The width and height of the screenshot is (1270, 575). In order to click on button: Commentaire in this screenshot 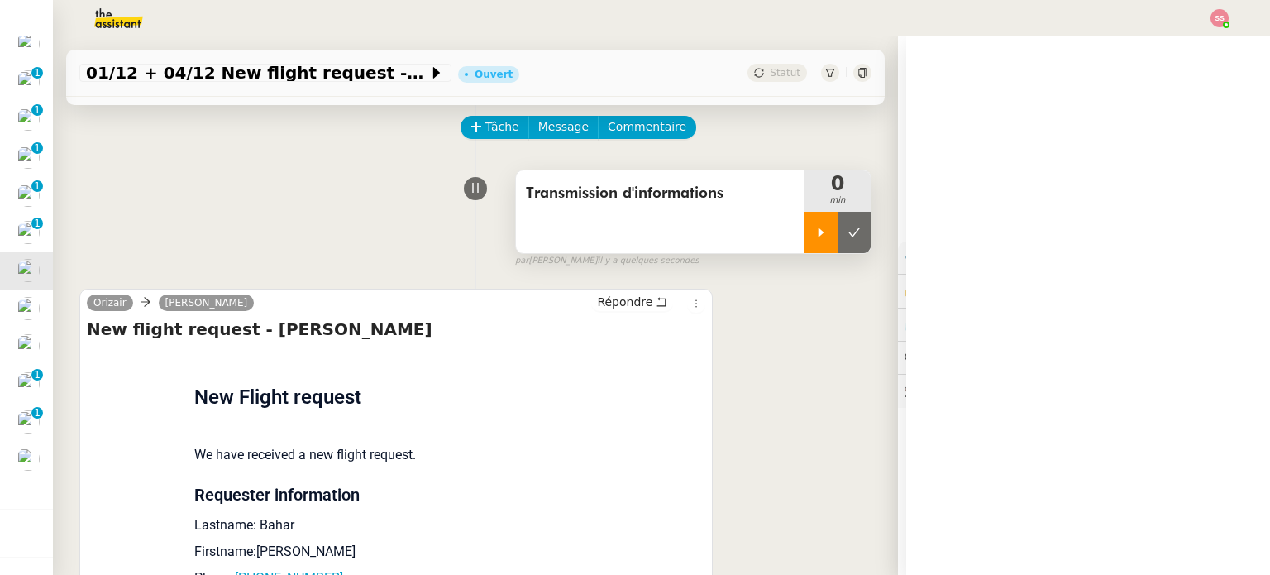, I will do `click(647, 127)`.